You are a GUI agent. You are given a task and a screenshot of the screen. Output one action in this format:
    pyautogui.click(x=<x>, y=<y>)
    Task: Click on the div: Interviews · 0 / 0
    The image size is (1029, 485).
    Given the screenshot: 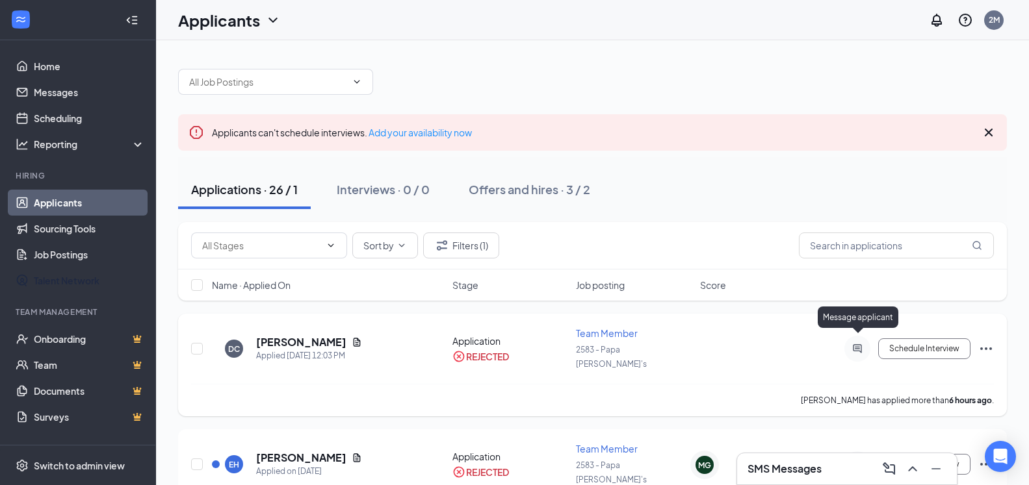 What is the action you would take?
    pyautogui.click(x=383, y=189)
    